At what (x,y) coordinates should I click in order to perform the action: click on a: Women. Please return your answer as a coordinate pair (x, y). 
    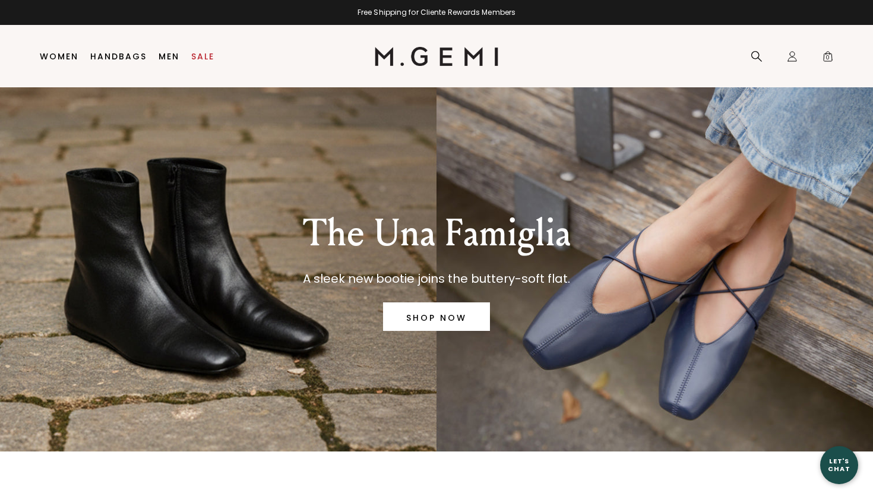
    Looking at the image, I should click on (59, 56).